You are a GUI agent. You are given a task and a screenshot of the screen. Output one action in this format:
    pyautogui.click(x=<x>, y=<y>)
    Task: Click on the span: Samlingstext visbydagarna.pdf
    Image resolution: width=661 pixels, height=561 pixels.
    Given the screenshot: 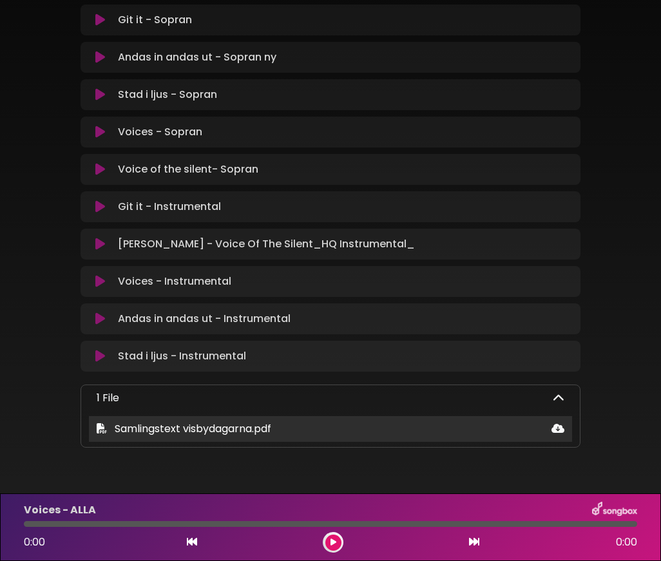 What is the action you would take?
    pyautogui.click(x=193, y=428)
    